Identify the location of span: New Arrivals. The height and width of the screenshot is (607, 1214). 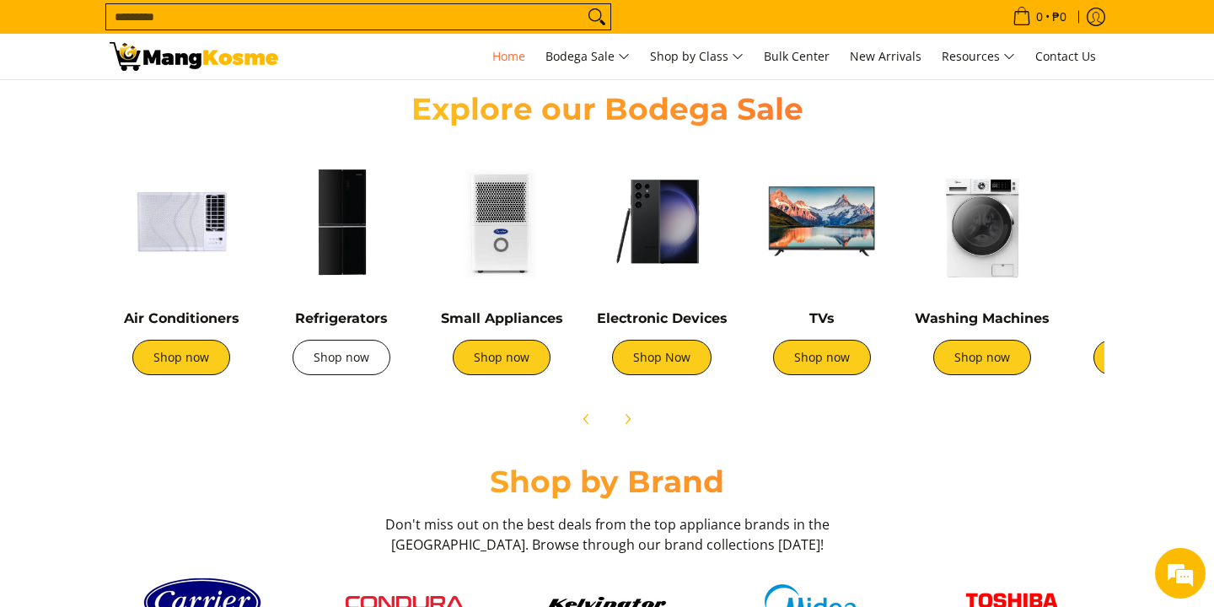
(885, 56).